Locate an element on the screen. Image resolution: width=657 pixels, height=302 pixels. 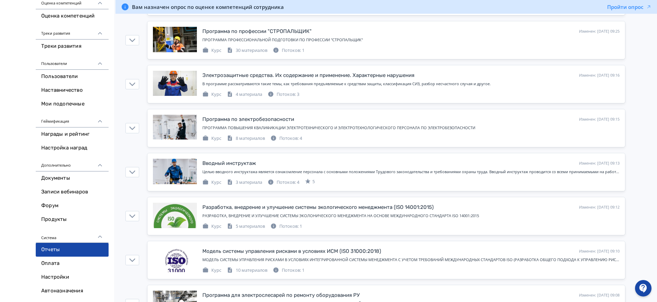
div: РАЗРАБОТКА, ВНЕДРЕНИЕ И УЛУЧШЕНИЕ СИСТЕМЫ ЭКОЛОНИЧЕСКОГО МЕНЕДЖМЕНТА НА ОСНОВЕ МЕЖДУНАРОДНОГО СТА... is located at coordinates (411, 216).